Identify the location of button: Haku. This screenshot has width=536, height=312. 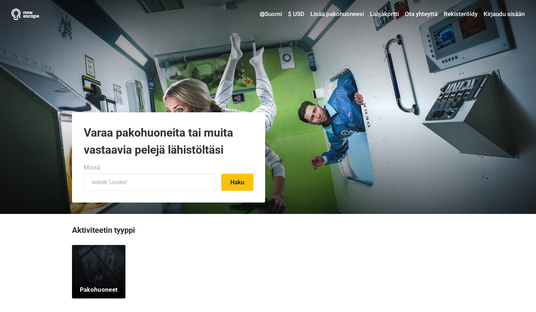
(237, 182).